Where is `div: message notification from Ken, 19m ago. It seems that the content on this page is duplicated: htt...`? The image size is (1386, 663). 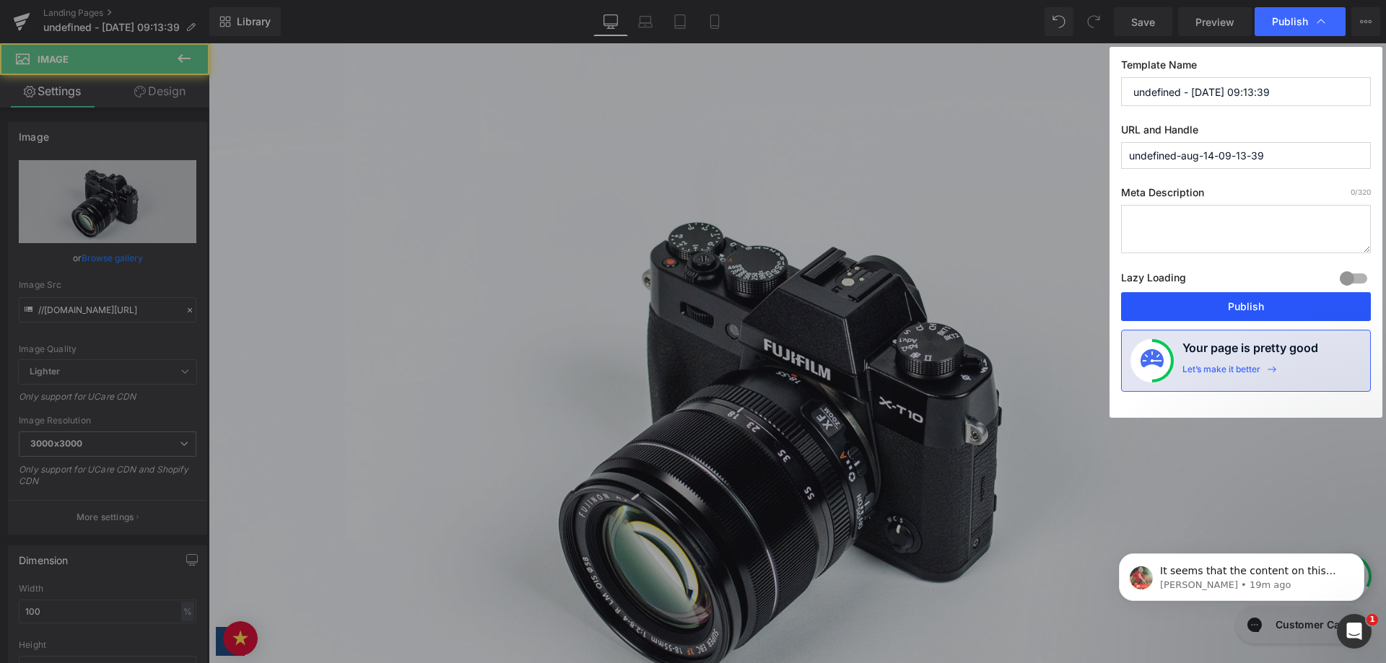
div: message notification from Ken, 19m ago. It seems that the content on this page is duplicated: htt... is located at coordinates (144, 54).